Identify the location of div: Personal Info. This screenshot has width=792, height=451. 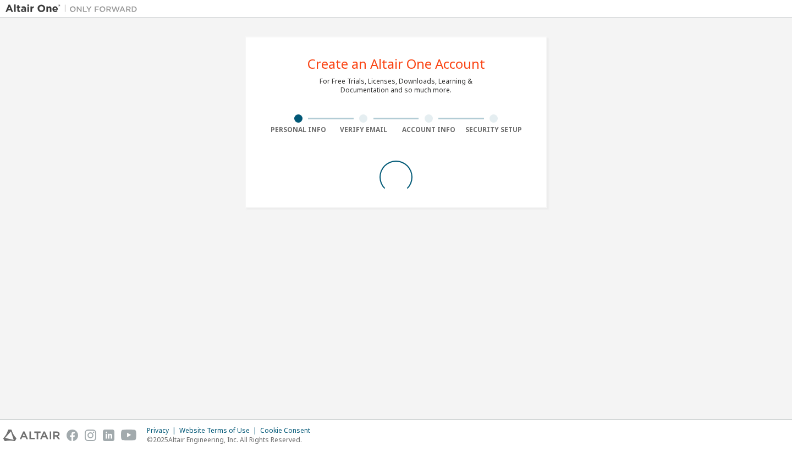
(298, 130).